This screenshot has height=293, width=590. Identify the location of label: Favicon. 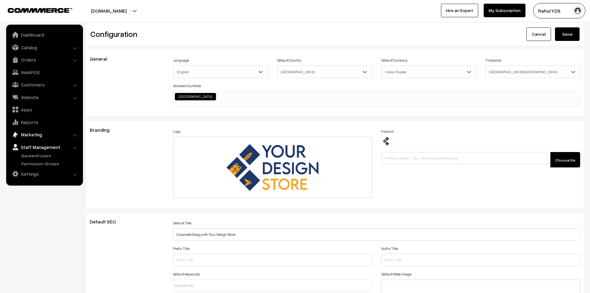
(388, 131).